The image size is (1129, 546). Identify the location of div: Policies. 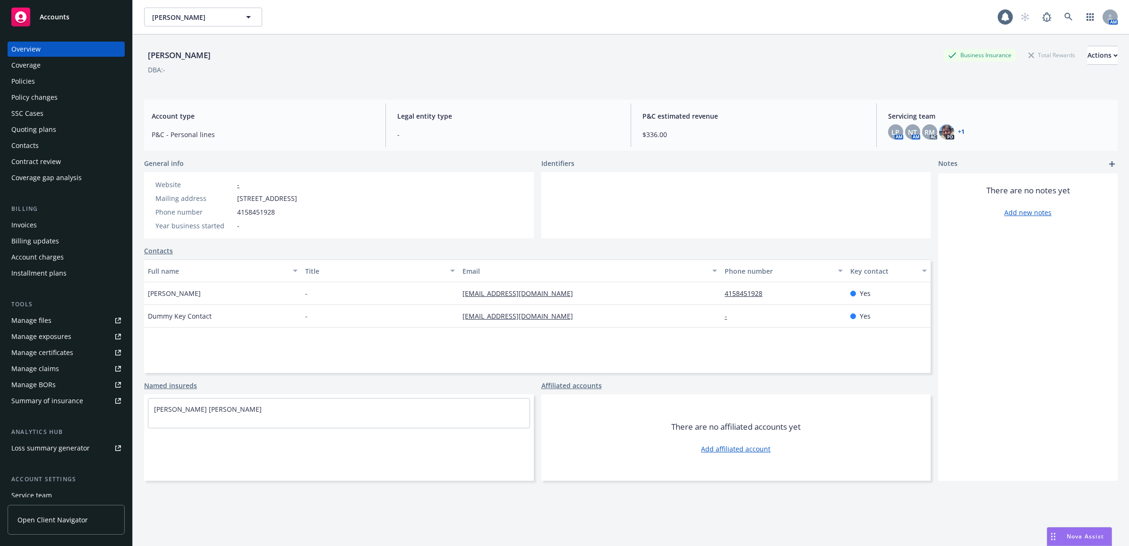
(23, 81).